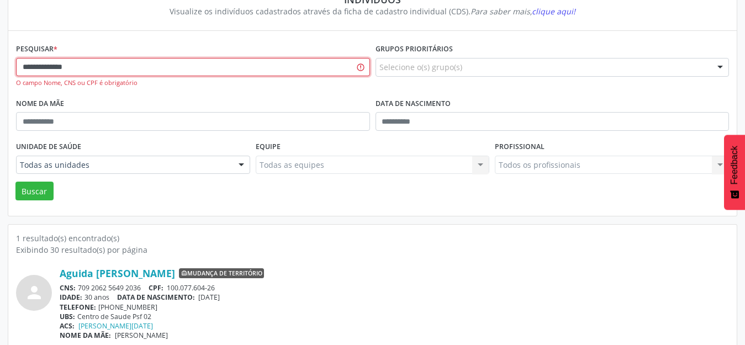  What do you see at coordinates (67, 326) in the screenshot?
I see `span: ACS:` at bounding box center [67, 326].